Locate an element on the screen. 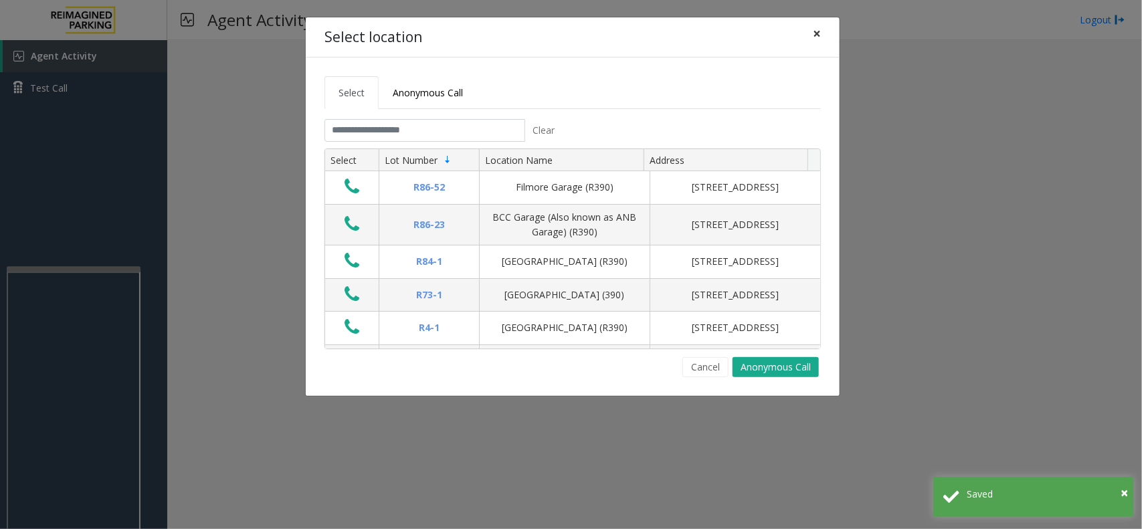  div: R86-23 is located at coordinates (429, 225).